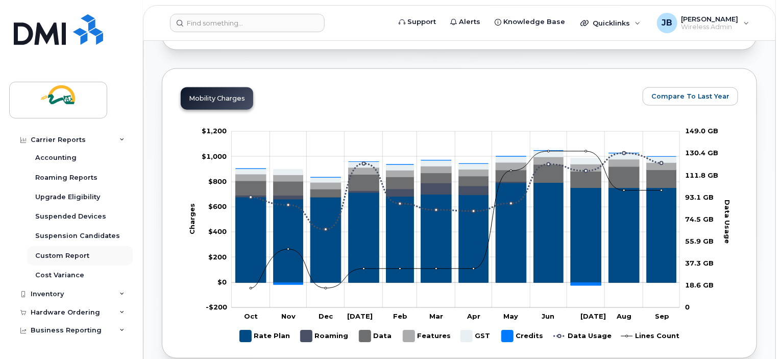  What do you see at coordinates (690, 96) in the screenshot?
I see `span: Compare To Last Year` at bounding box center [690, 96].